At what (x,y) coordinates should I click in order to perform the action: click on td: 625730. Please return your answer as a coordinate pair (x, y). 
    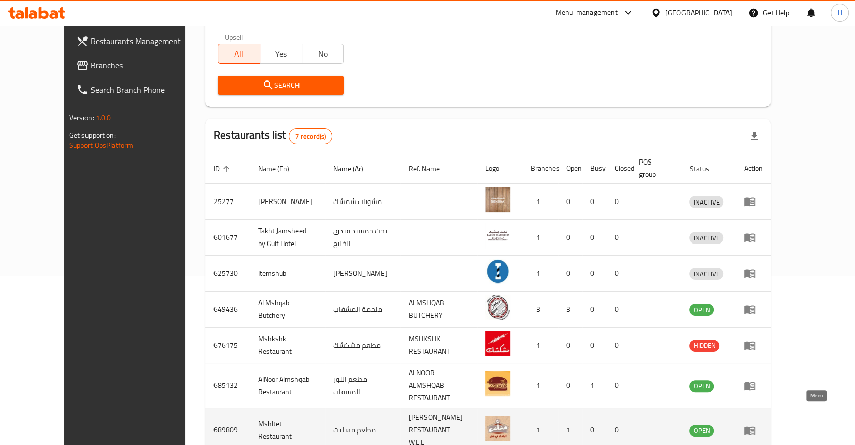
    Looking at the image, I should click on (228, 273).